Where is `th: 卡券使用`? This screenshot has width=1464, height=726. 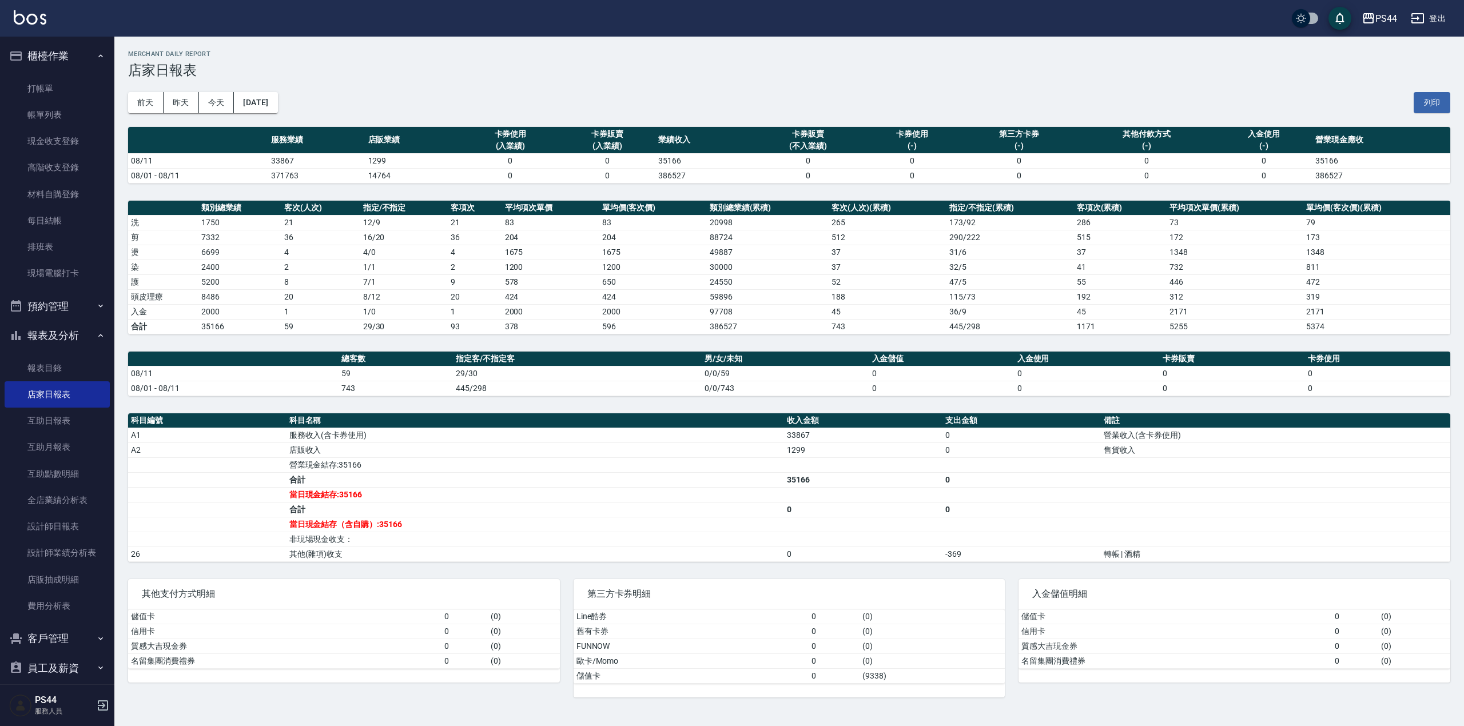 th: 卡券使用 is located at coordinates (1377, 359).